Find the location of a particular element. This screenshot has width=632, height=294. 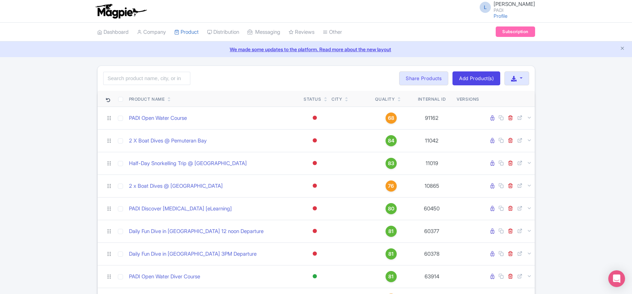

span: 80 is located at coordinates (391, 209).